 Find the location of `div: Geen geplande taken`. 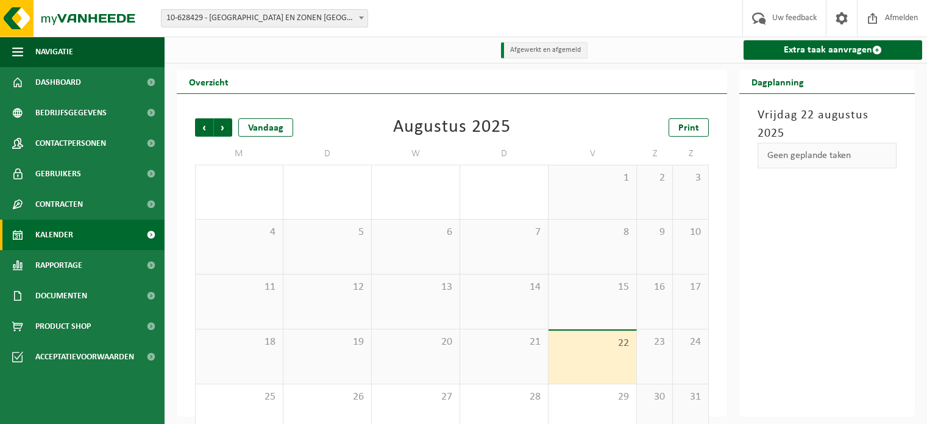

div: Geen geplande taken is located at coordinates (827, 155).